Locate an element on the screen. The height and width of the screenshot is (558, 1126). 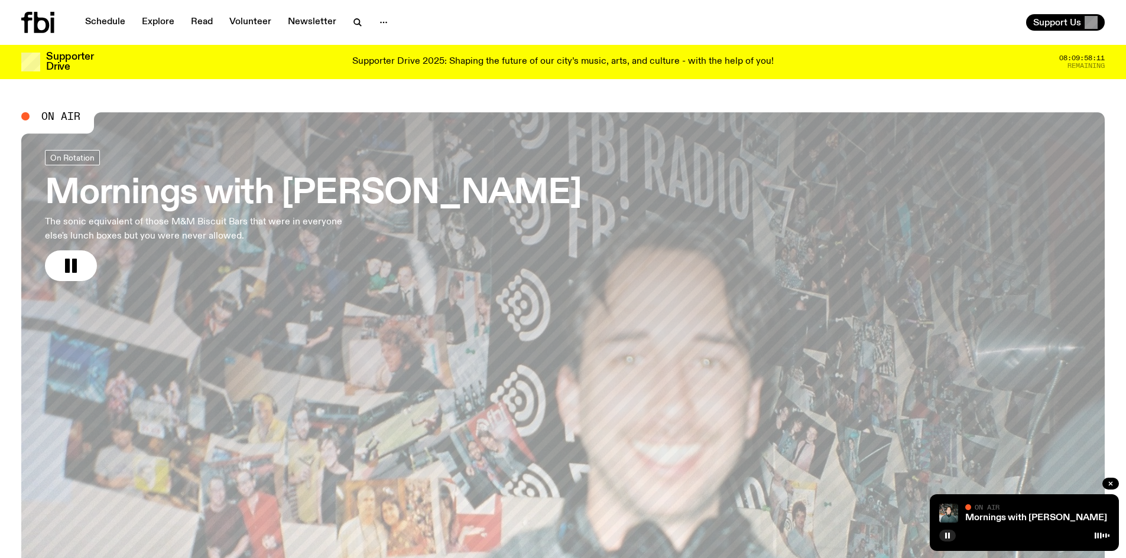
a: Radio presenter Ben Hansen sits in front of a wall of photos and an fbi radio sign. Film photo. B... is located at coordinates (948, 514).